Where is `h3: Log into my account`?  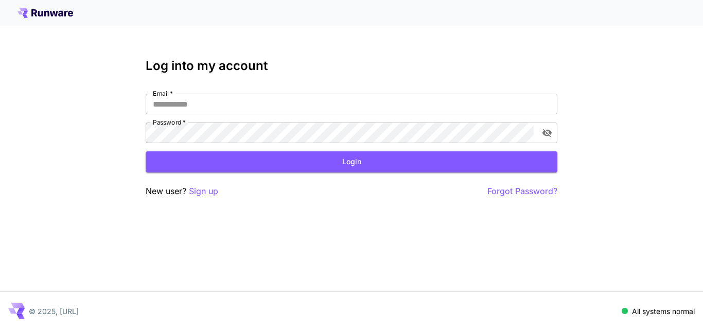
h3: Log into my account is located at coordinates (351, 66).